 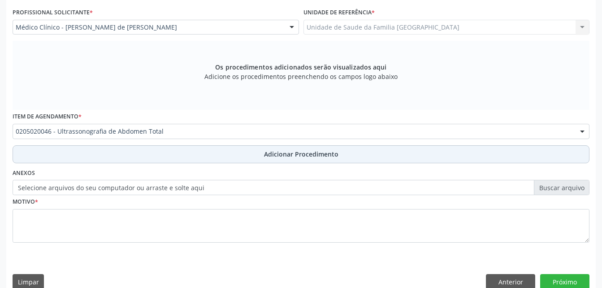 I want to click on label: Profissional Solicitante, so click(x=52, y=13).